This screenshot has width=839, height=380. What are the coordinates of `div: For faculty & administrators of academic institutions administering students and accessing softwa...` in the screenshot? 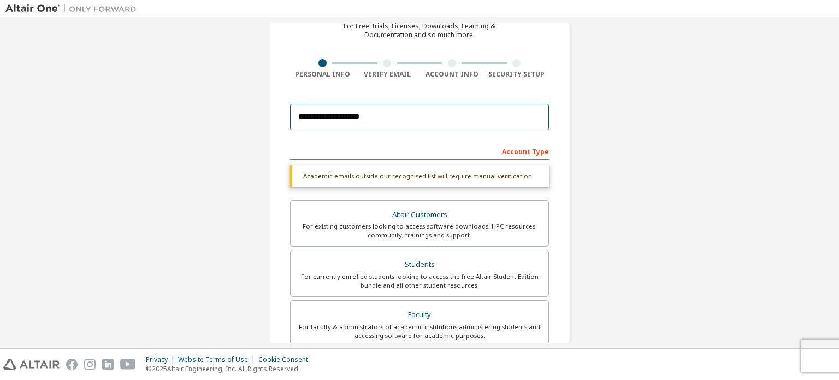 It's located at (420, 331).